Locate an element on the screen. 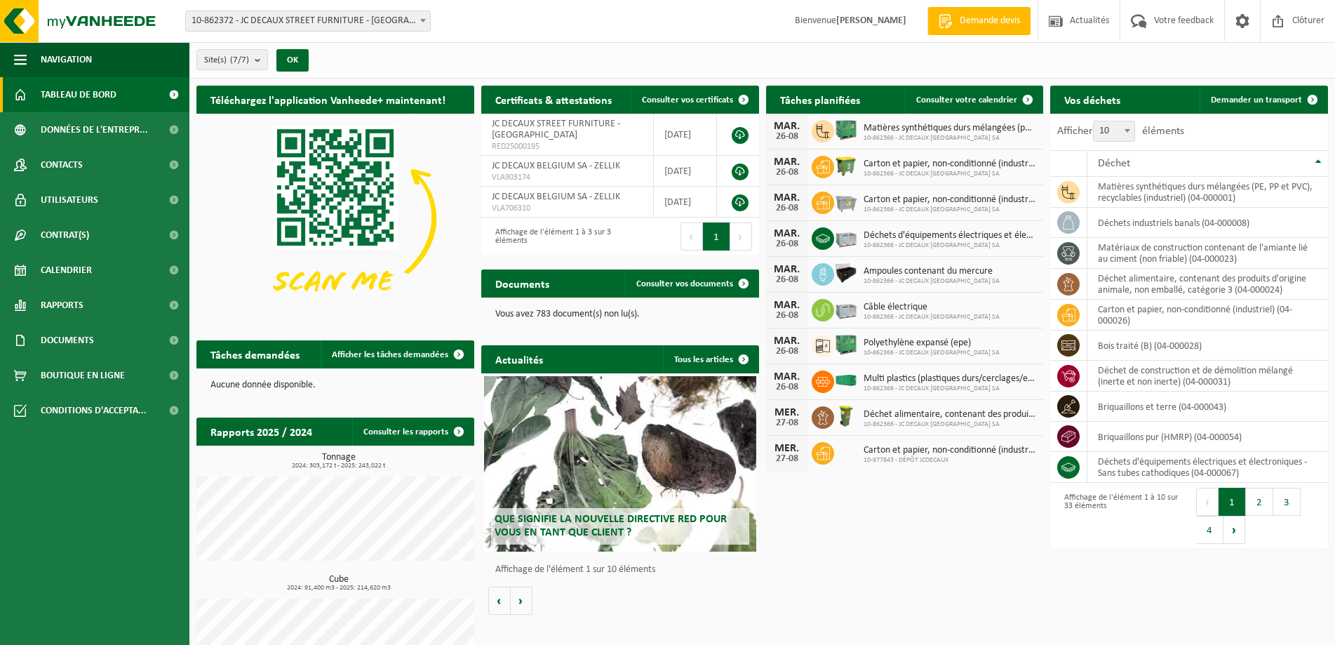  img: PB-LB-1100-HPE-BK-10 is located at coordinates (846, 273).